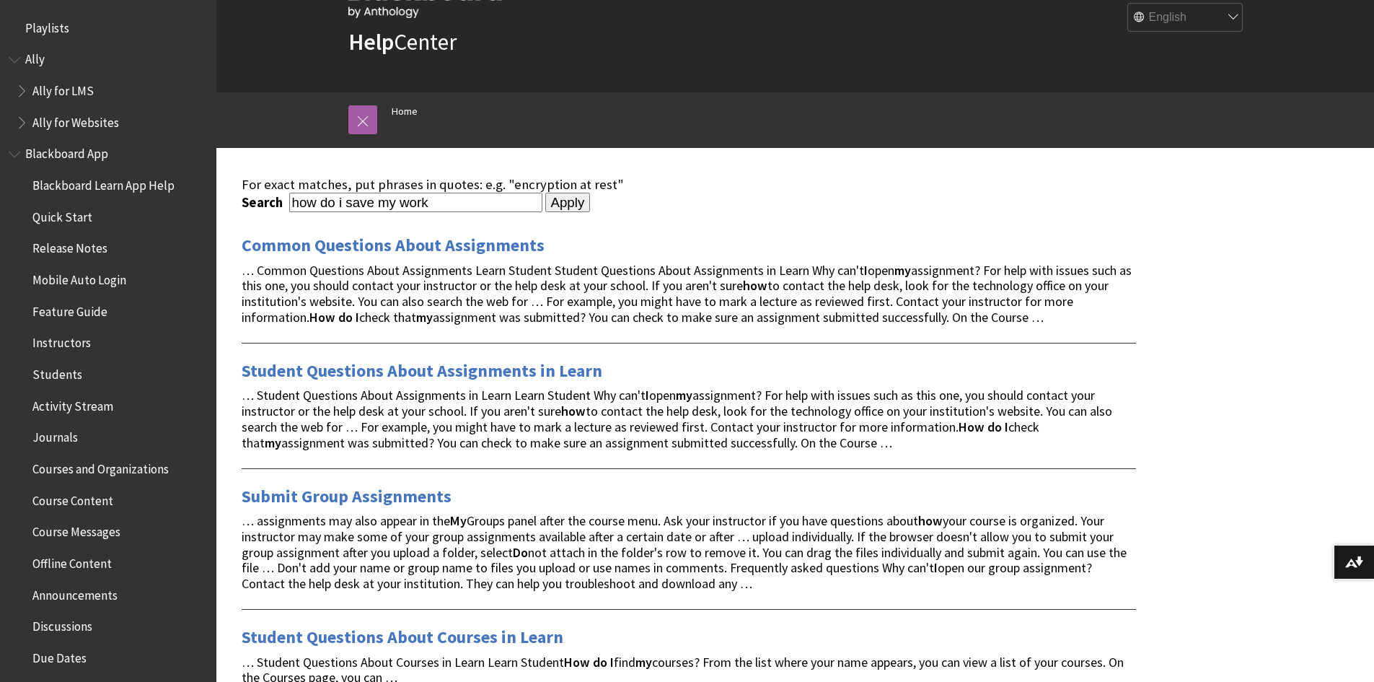 The image size is (1374, 682). I want to click on span: Discussions, so click(62, 623).